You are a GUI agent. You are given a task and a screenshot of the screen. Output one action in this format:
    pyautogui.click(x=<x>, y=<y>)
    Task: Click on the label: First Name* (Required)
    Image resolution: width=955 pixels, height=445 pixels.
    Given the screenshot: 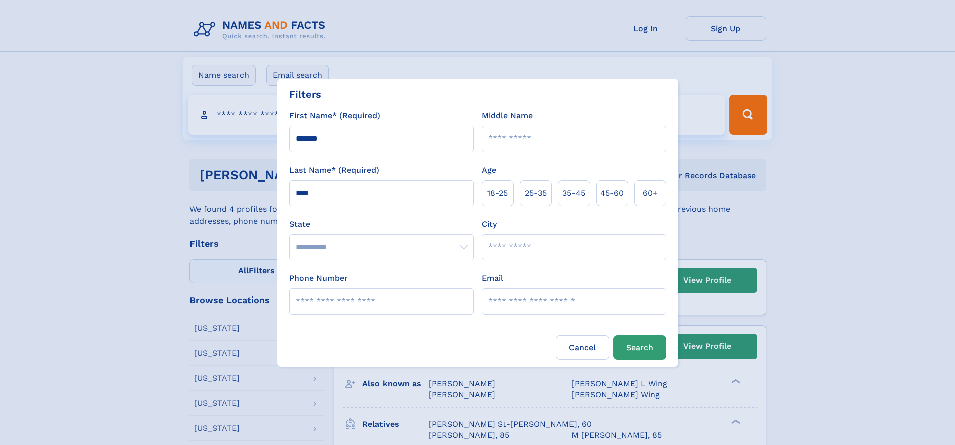 What is the action you would take?
    pyautogui.click(x=335, y=116)
    